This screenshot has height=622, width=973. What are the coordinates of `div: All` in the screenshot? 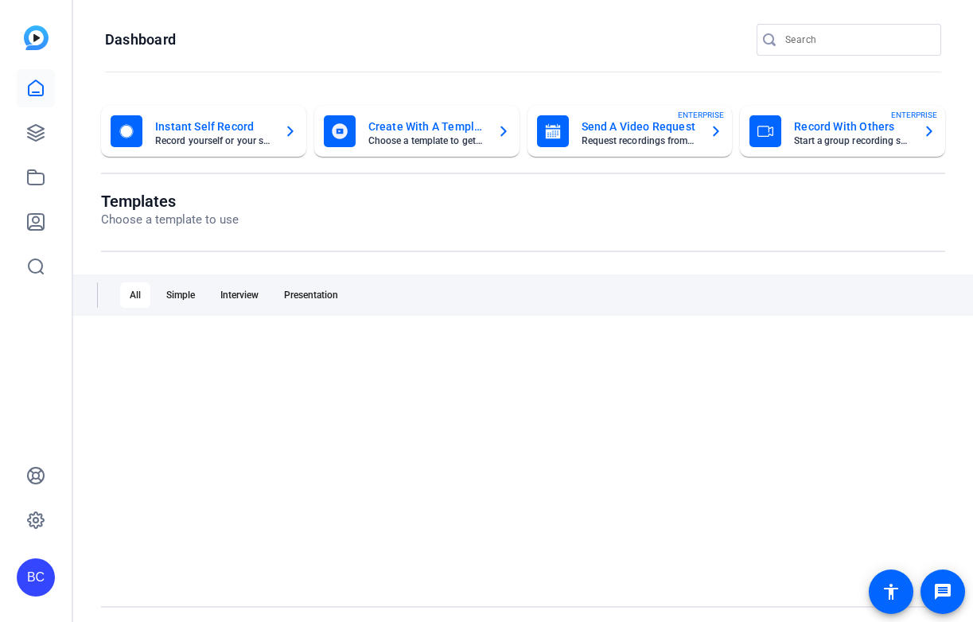 It's located at (135, 295).